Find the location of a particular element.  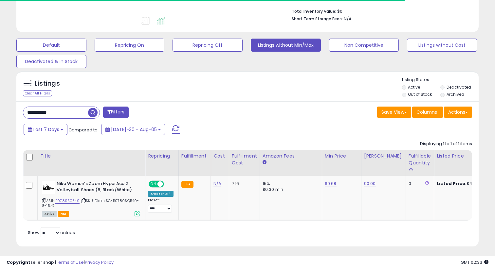

div: Repricing is located at coordinates (162, 156).